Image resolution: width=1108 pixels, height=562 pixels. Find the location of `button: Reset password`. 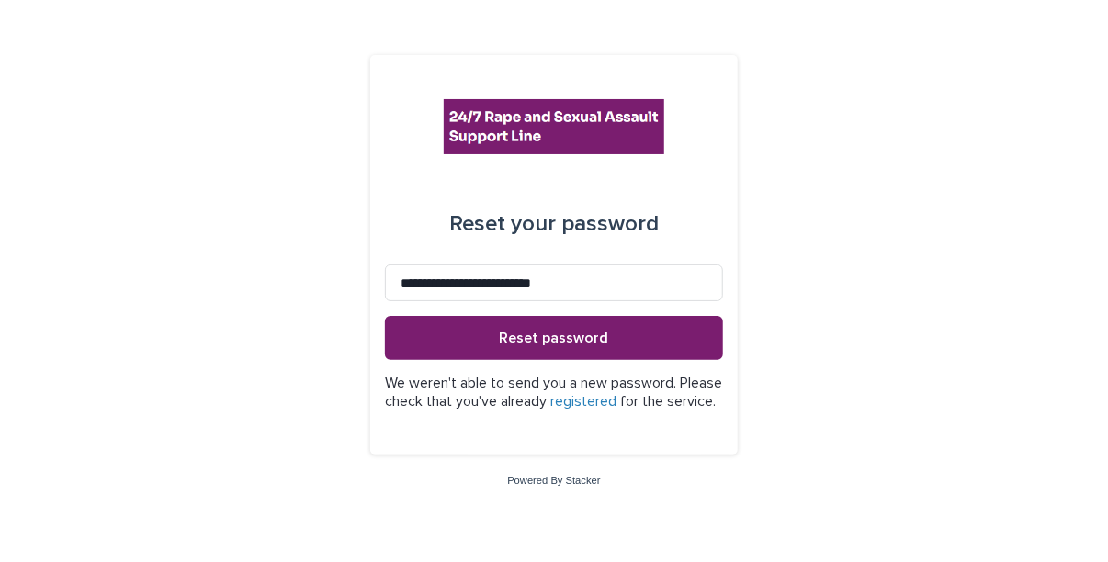

button: Reset password is located at coordinates (554, 338).